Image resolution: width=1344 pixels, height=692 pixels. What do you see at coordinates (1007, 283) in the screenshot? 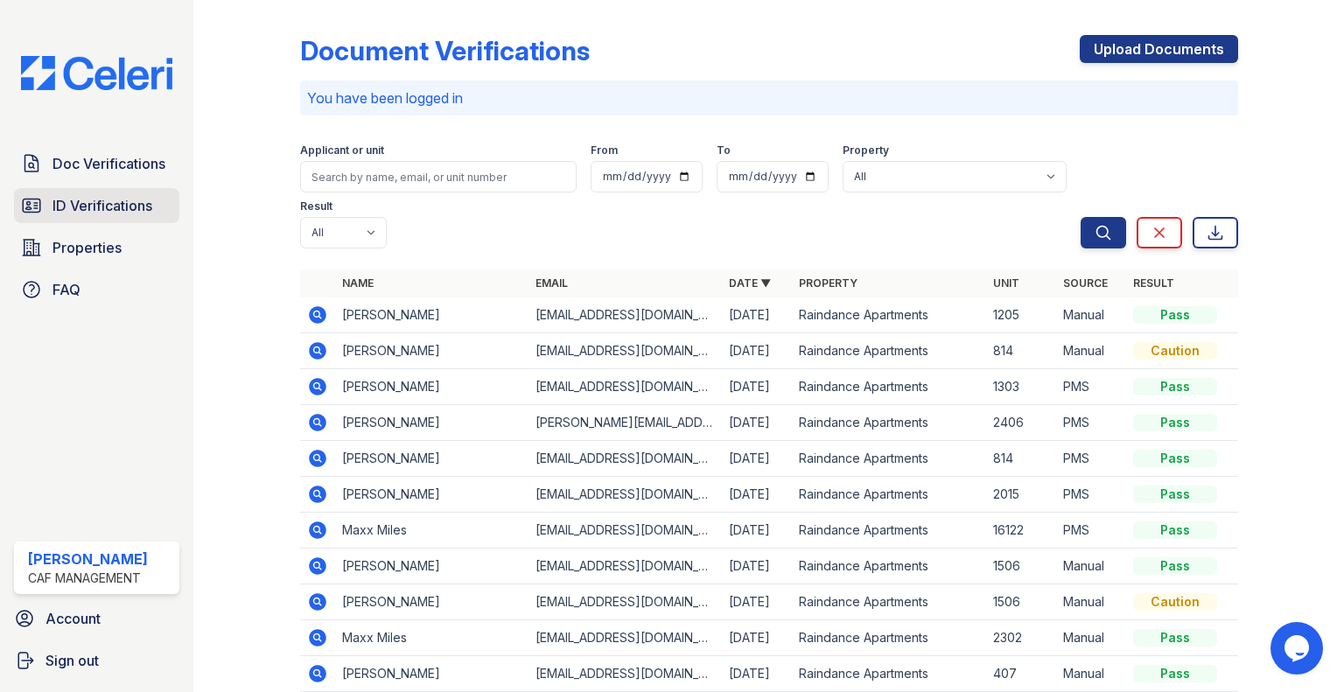
I see `a: Unit` at bounding box center [1007, 283].